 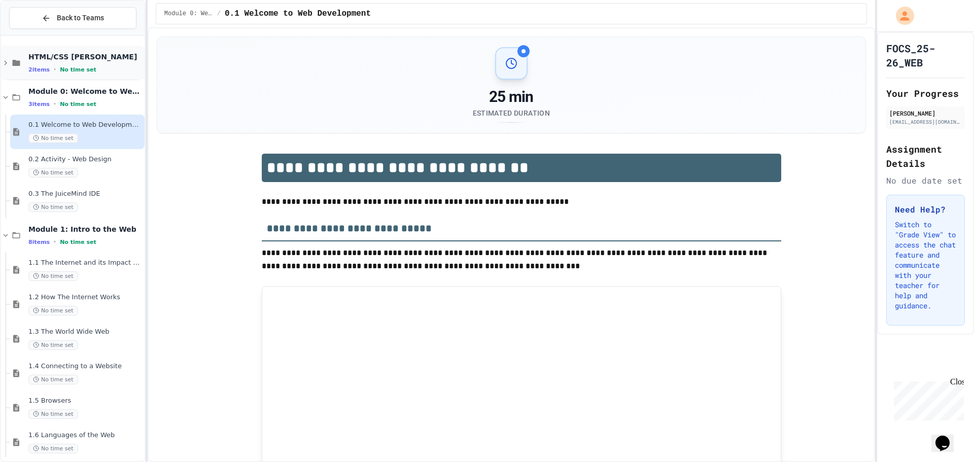 I want to click on span: 1.6 Languages of the Web, so click(x=85, y=435).